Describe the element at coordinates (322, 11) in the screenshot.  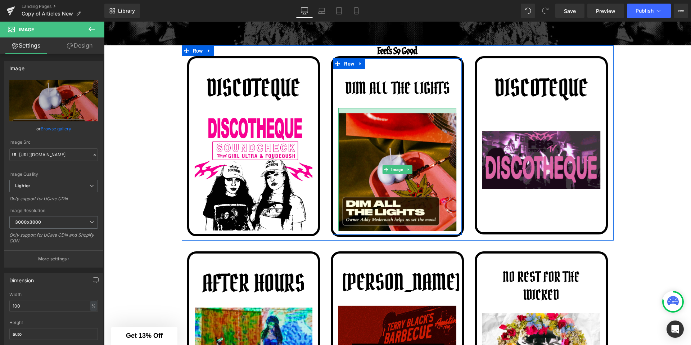
I see `a: Laptop` at that location.